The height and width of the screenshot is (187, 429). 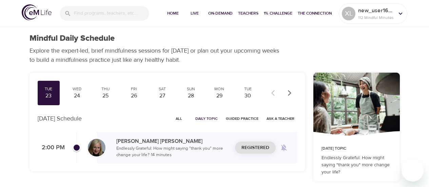 I want to click on span: On-Demand, so click(x=220, y=13).